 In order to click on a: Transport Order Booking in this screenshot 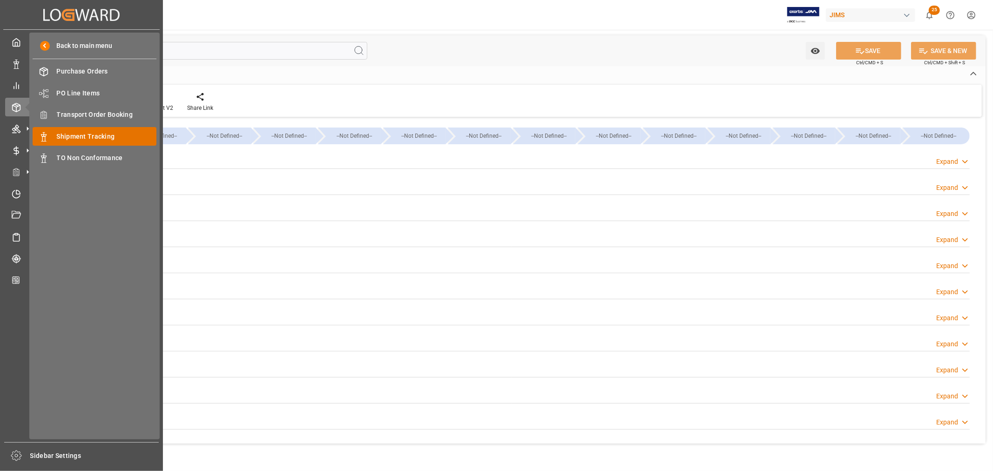, I will do `click(94, 114)`.